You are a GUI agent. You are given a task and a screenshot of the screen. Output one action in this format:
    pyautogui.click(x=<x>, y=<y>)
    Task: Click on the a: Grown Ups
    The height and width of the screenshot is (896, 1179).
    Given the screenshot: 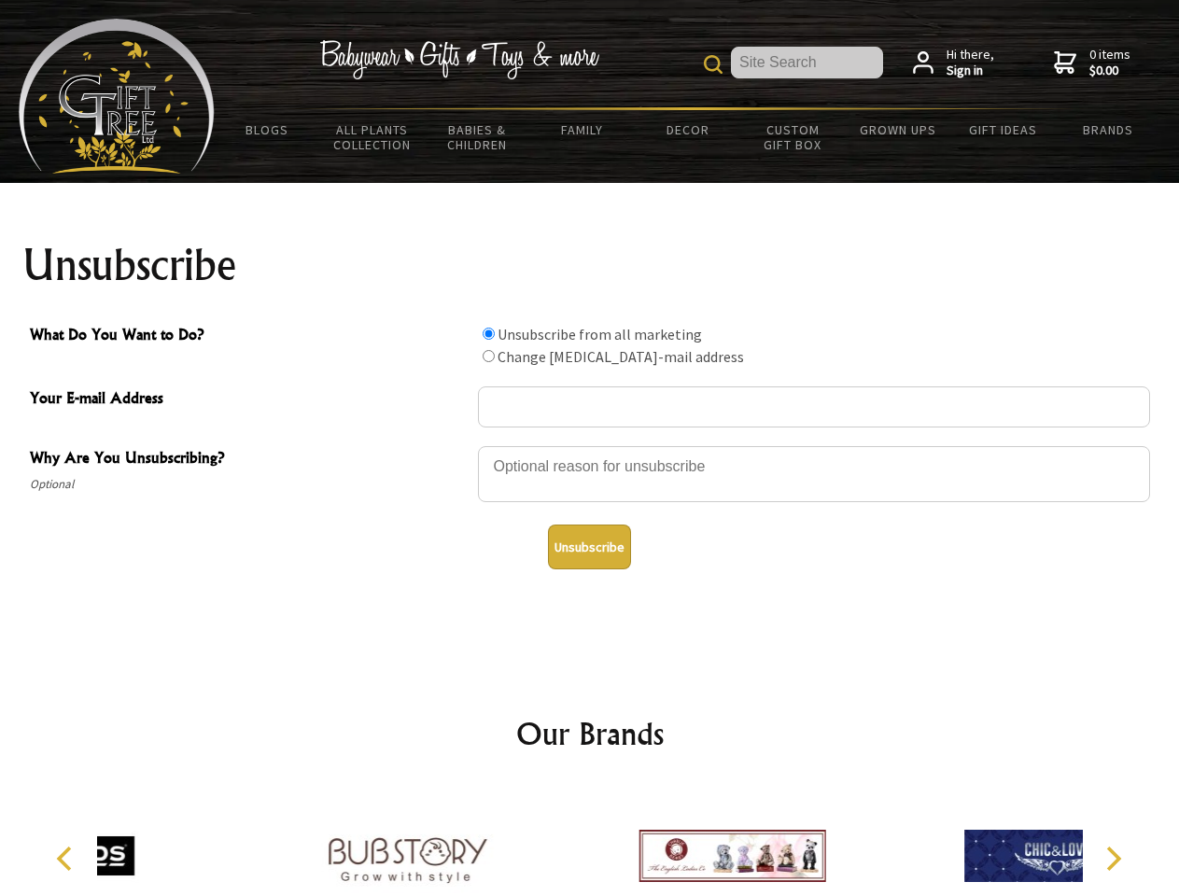 What is the action you would take?
    pyautogui.click(x=897, y=130)
    